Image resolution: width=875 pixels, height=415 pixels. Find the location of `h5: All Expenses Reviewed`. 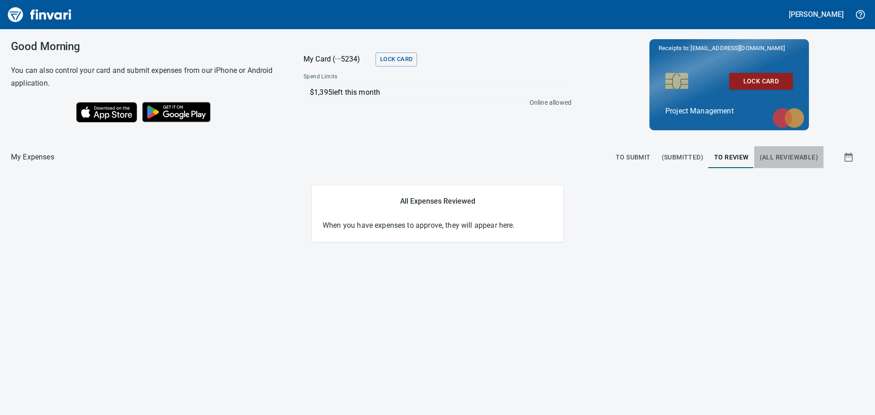

h5: All Expenses Reviewed is located at coordinates (437, 201).